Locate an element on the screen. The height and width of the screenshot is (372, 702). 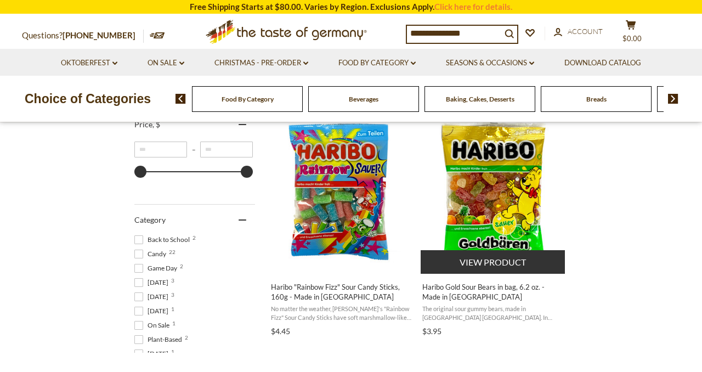
a: Account is located at coordinates (578, 32).